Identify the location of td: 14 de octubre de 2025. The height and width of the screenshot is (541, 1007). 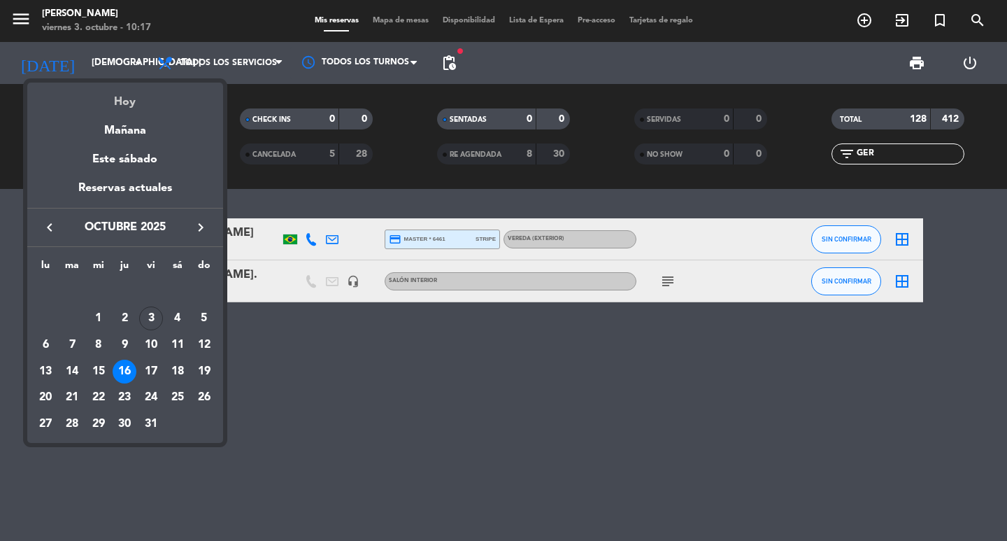
(72, 371).